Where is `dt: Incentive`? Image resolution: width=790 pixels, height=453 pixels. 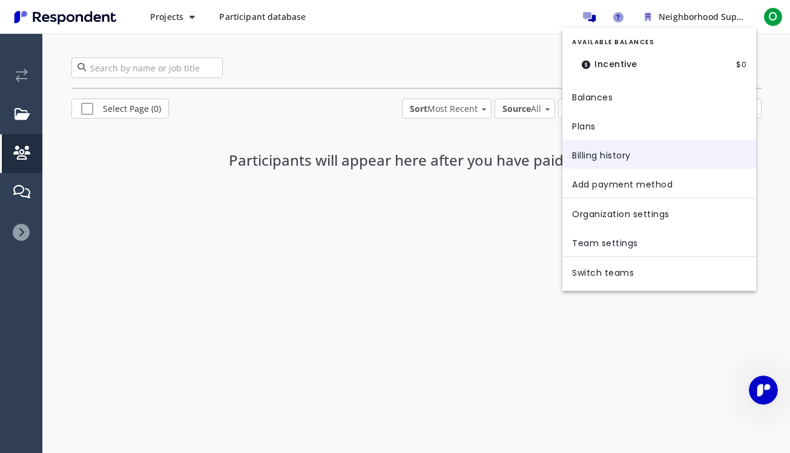 dt: Incentive is located at coordinates (610, 64).